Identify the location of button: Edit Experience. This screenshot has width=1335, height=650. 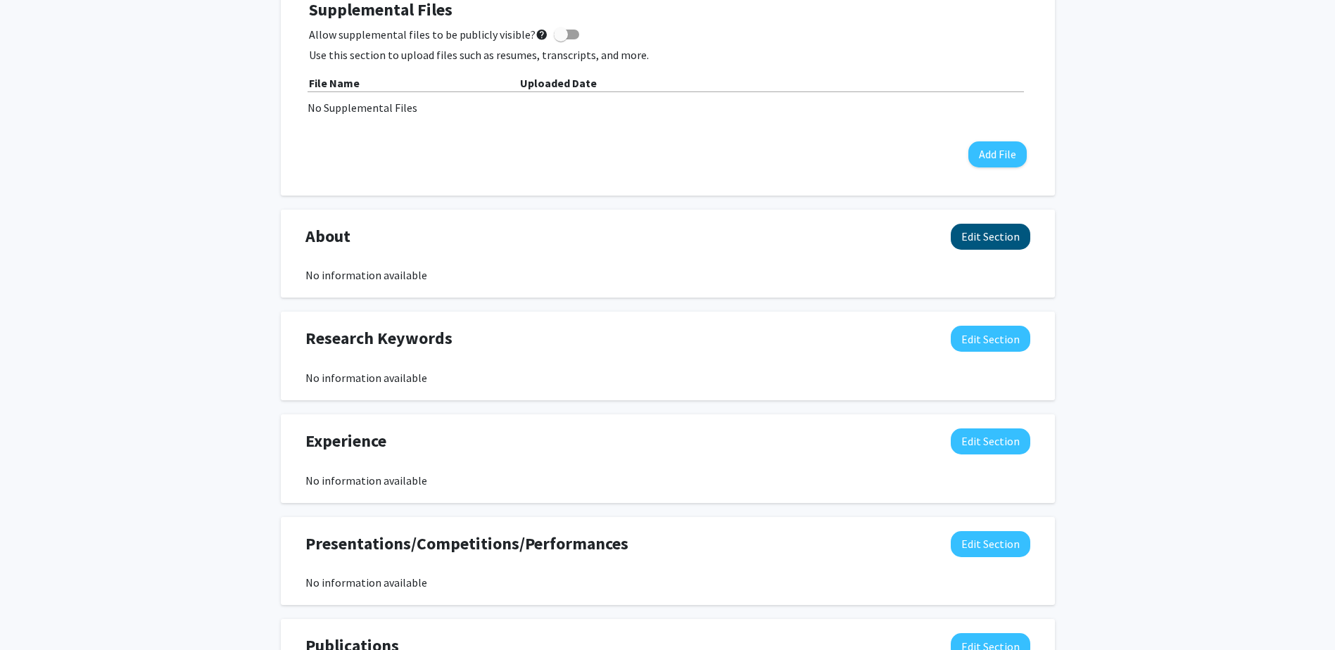
(990, 441).